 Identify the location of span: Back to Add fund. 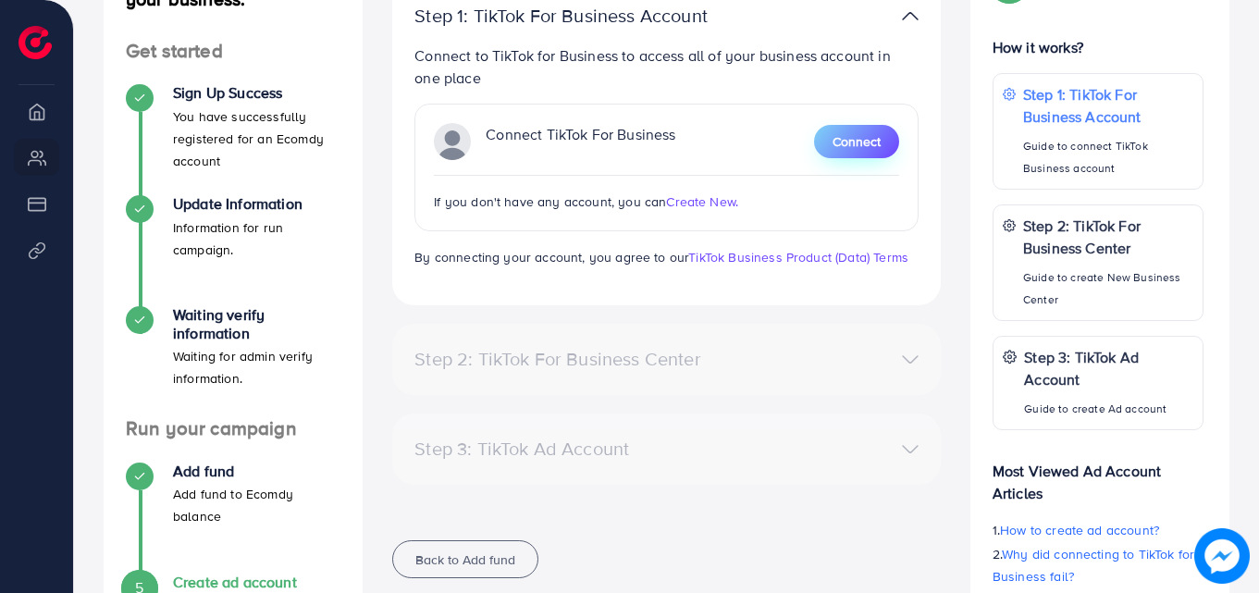
(465, 560).